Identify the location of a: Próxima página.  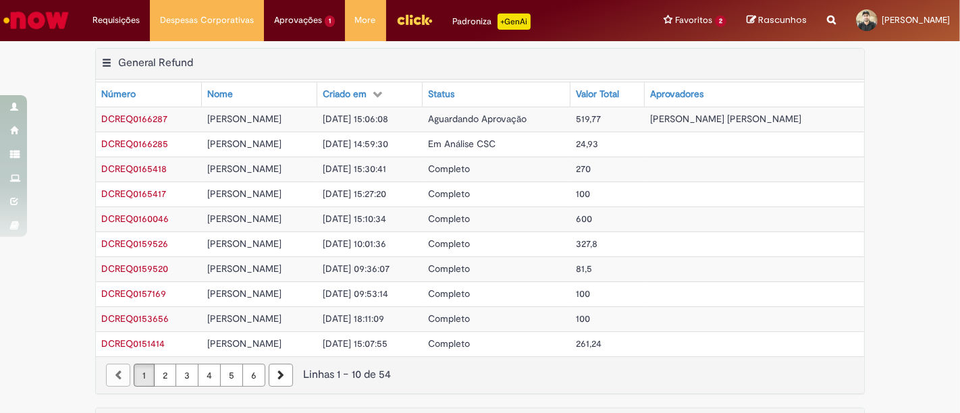
(281, 375).